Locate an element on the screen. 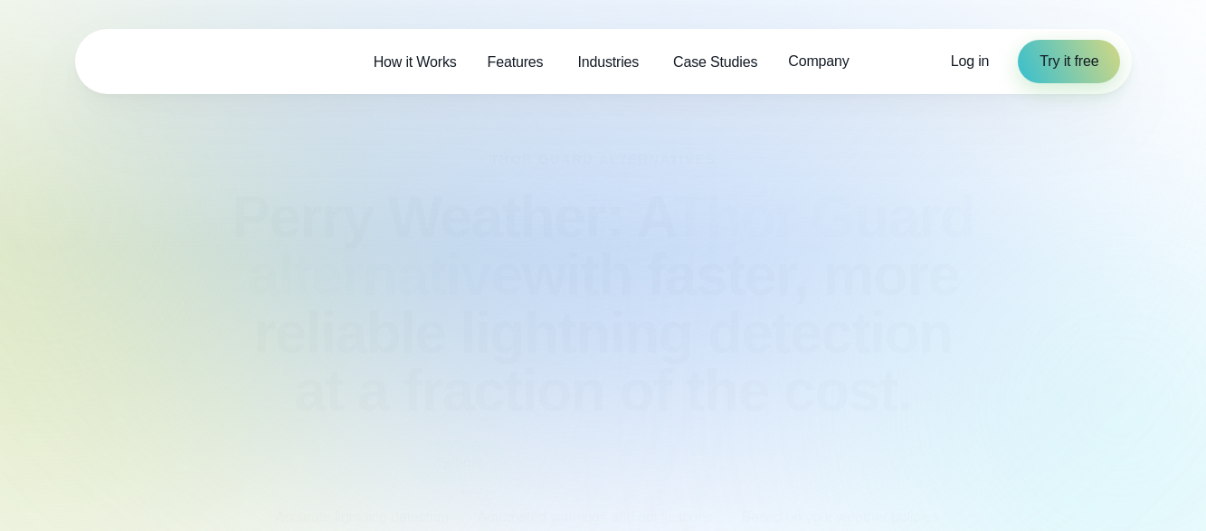  a: Try it free is located at coordinates (1069, 62).